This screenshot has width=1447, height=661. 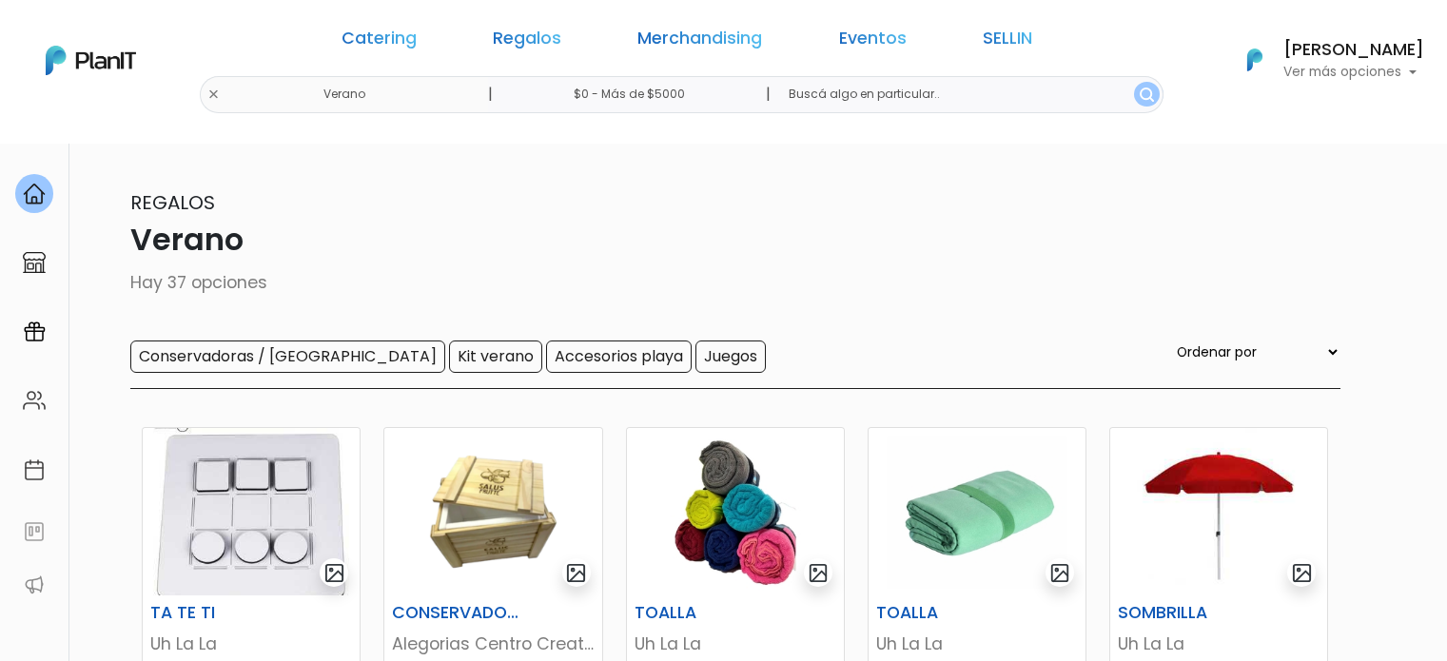 What do you see at coordinates (34, 532) in the screenshot?
I see `img: feedback-78b5a0c8f98aac82b08bfc38622c3050aee476f2c9584af64705fc4e61158814.svg` at bounding box center [34, 532].